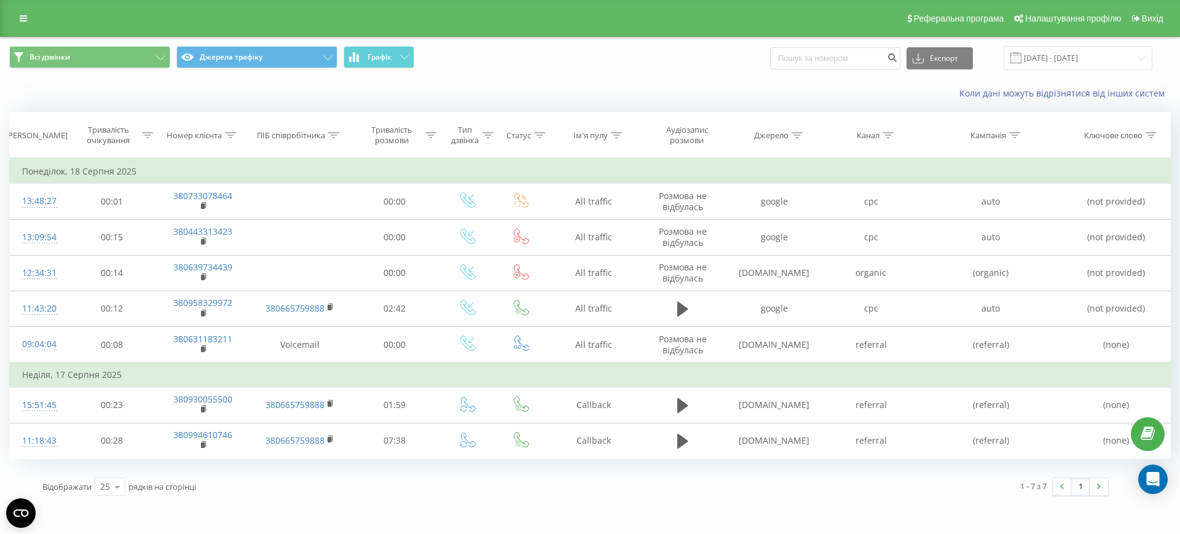  I want to click on div: Тривалість очікування, so click(109, 135).